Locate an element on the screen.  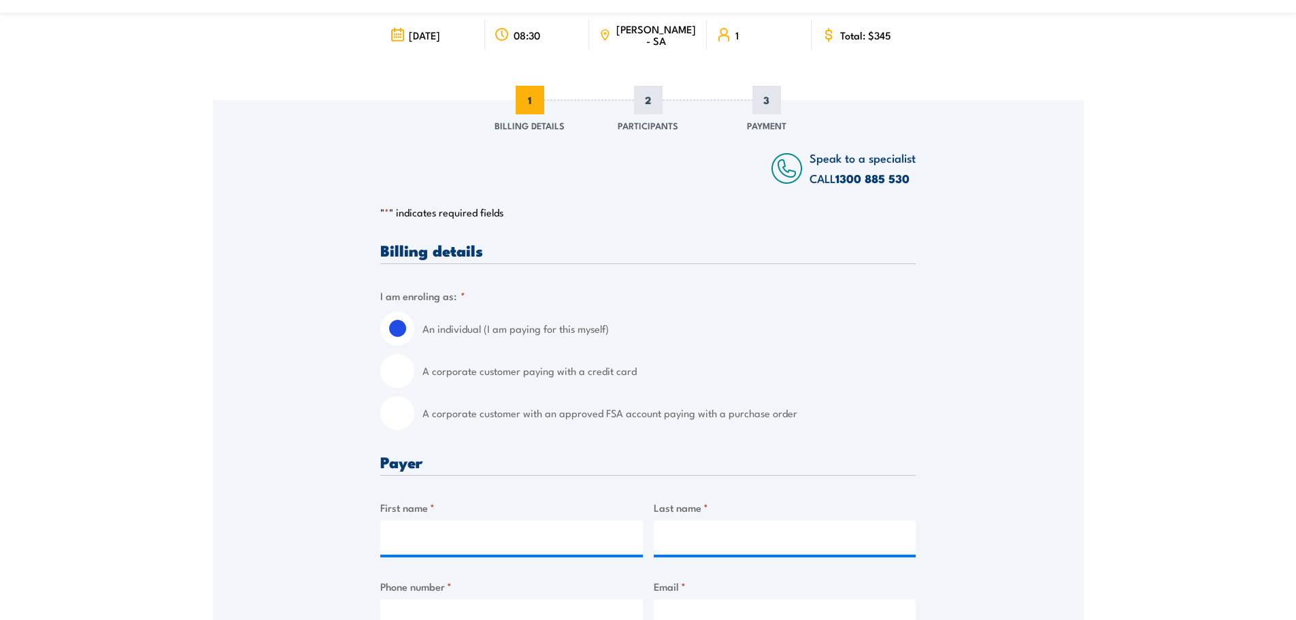
label: Phone number is located at coordinates (511, 586).